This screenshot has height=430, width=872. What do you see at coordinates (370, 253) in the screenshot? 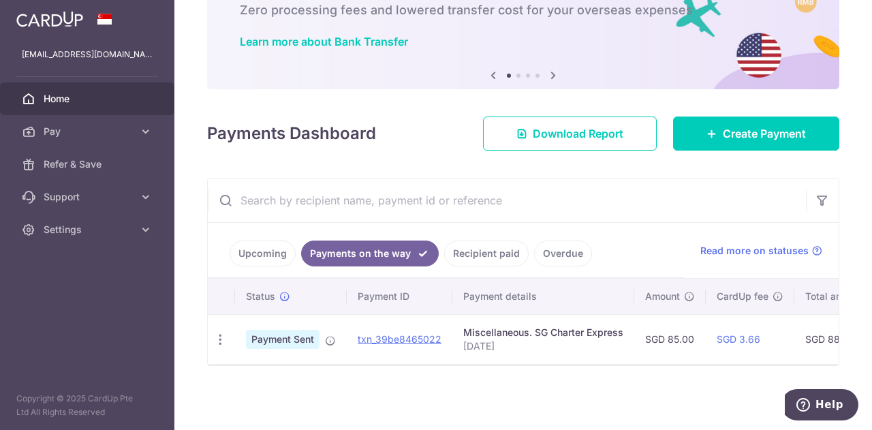
I see `a: Payments on the way` at bounding box center [370, 253].